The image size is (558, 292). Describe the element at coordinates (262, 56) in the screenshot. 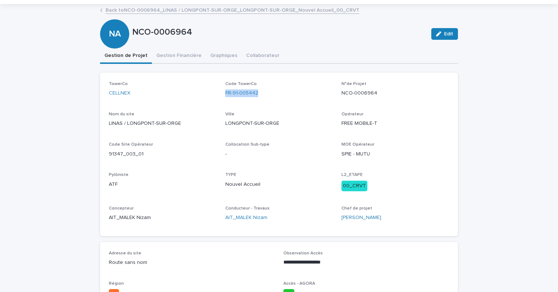

I see `button: Collaborateur` at that location.